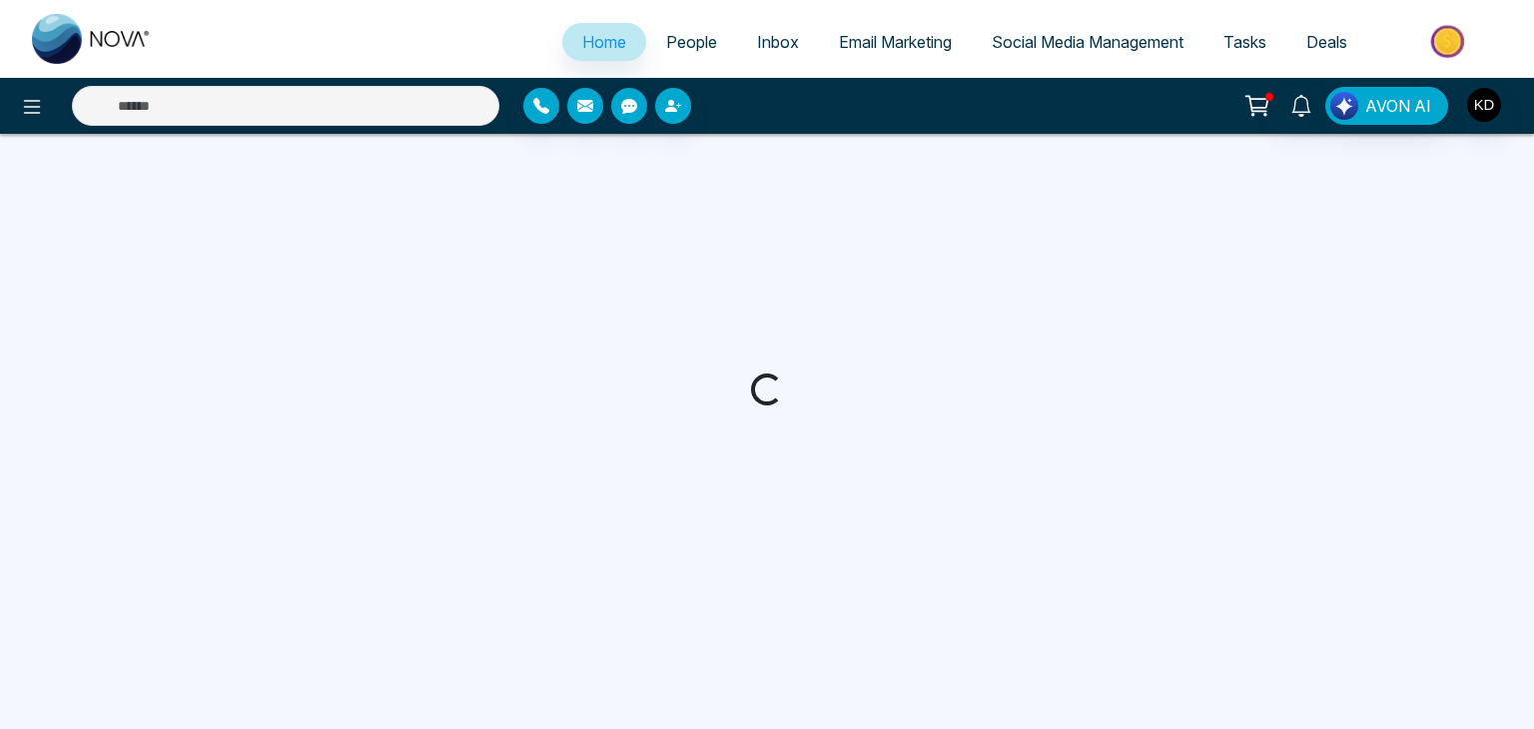  Describe the element at coordinates (1449, 41) in the screenshot. I see `img: Market-place.gif` at that location.